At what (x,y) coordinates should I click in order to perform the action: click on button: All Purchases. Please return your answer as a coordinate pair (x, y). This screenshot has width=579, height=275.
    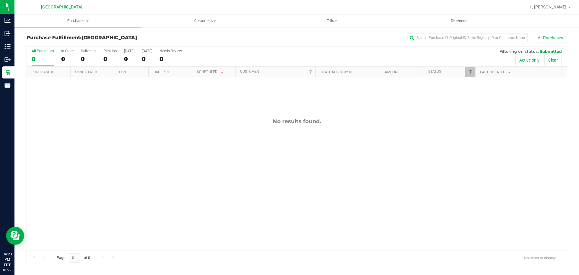
    Looking at the image, I should click on (551, 38).